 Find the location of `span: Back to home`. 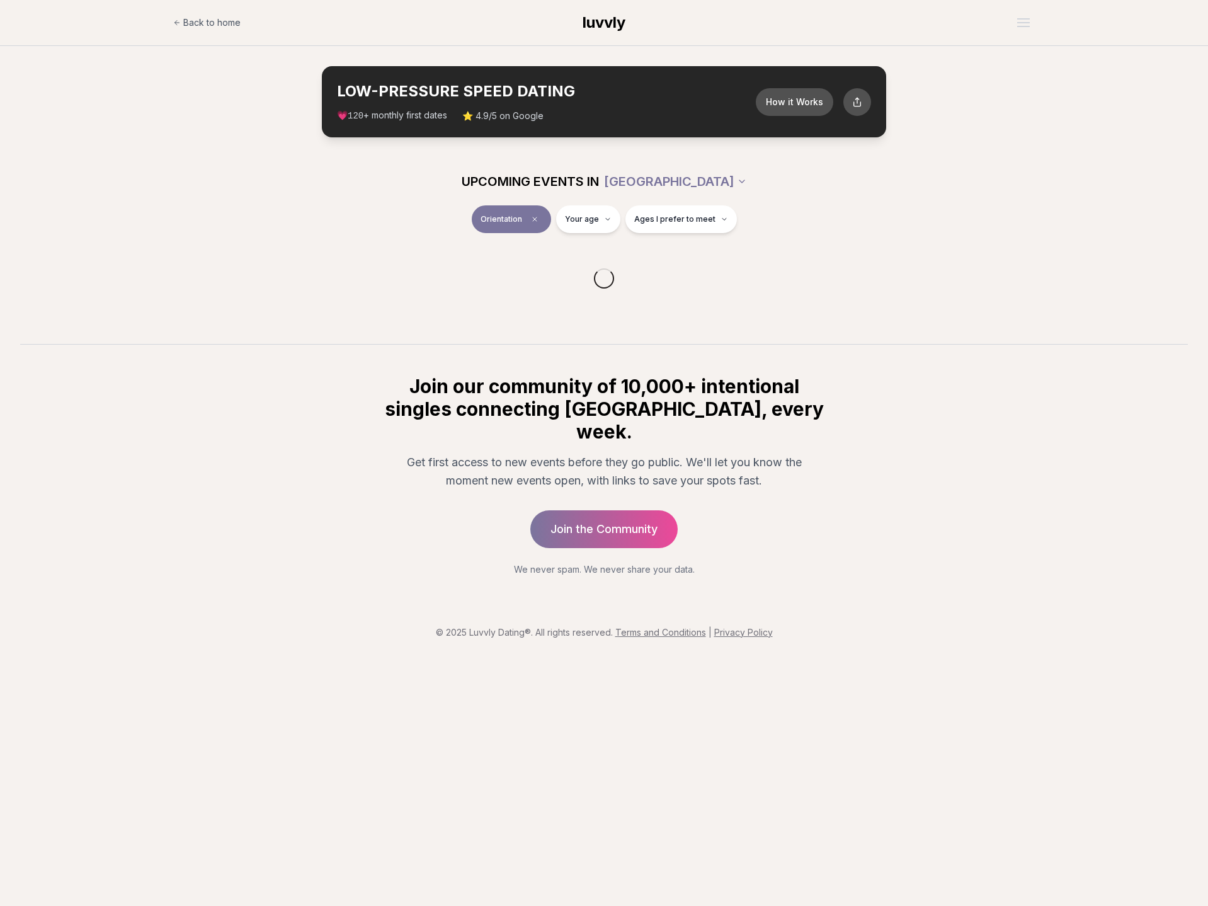

span: Back to home is located at coordinates (212, 23).